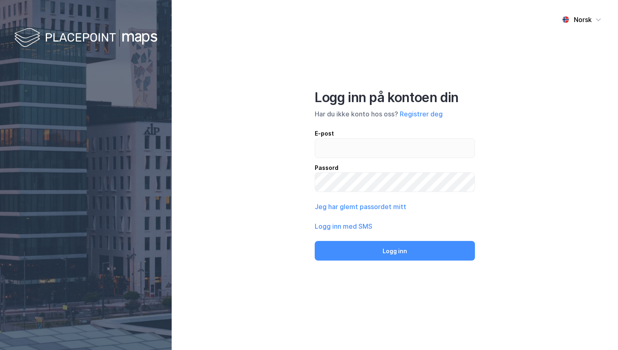  I want to click on button: Jeg har glemt passordet mitt, so click(360, 207).